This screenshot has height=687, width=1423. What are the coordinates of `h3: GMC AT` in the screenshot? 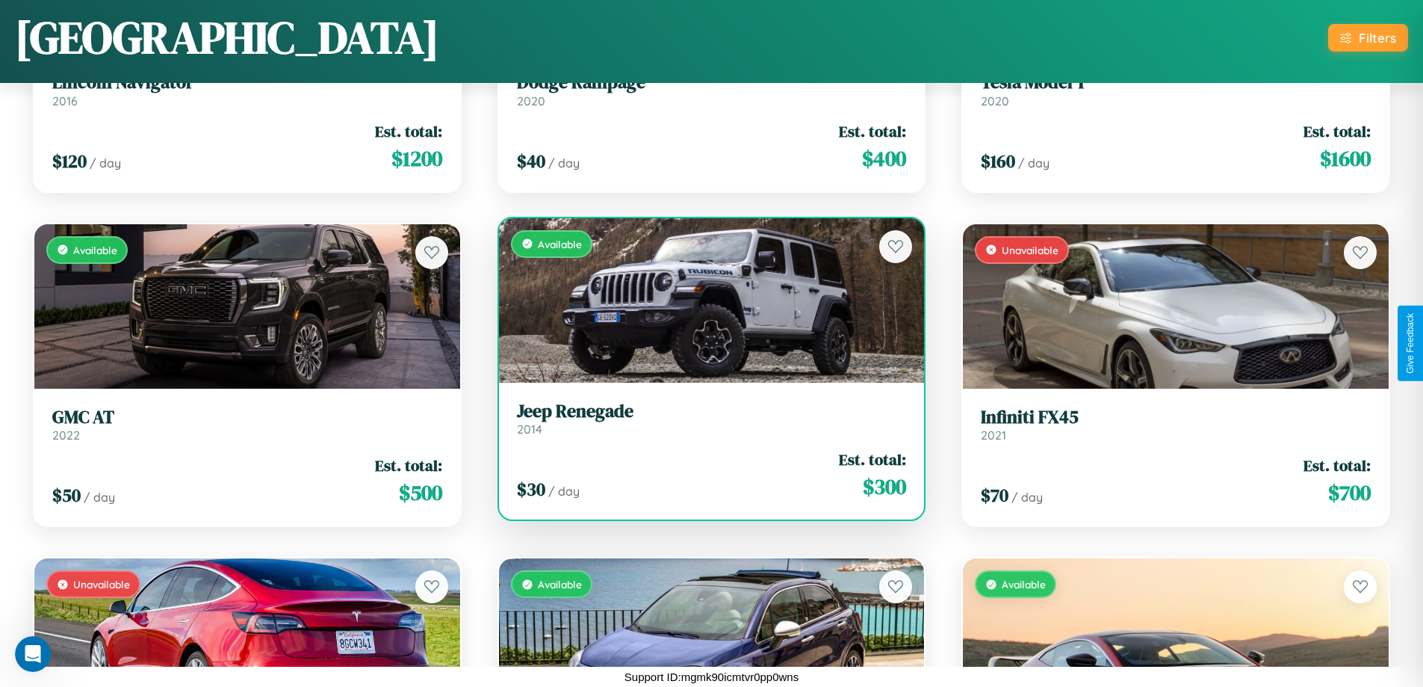 It's located at (247, 417).